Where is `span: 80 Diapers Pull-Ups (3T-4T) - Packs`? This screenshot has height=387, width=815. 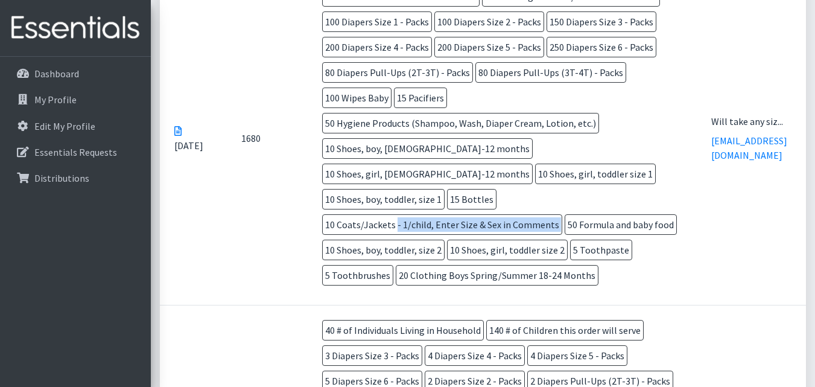
span: 80 Diapers Pull-Ups (3T-4T) - Packs is located at coordinates (551, 72).